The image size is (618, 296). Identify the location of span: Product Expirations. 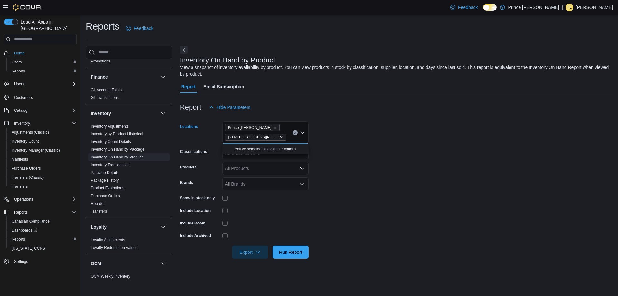
(108, 188).